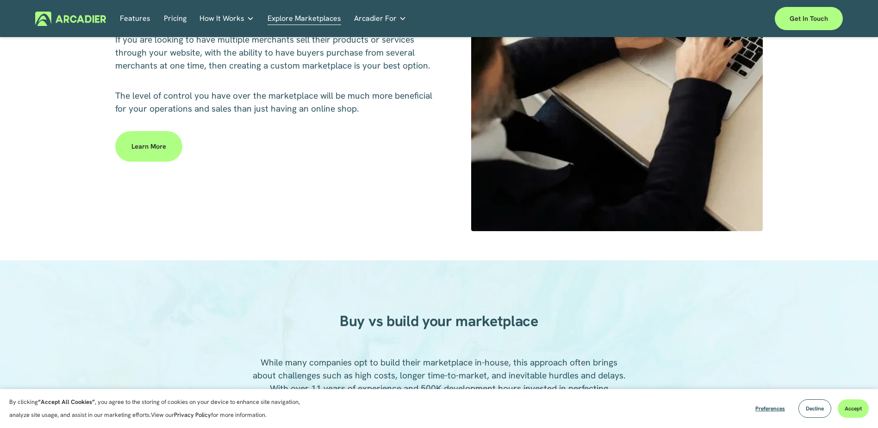 This screenshot has height=428, width=878. What do you see at coordinates (809, 19) in the screenshot?
I see `a: Get in touch` at bounding box center [809, 19].